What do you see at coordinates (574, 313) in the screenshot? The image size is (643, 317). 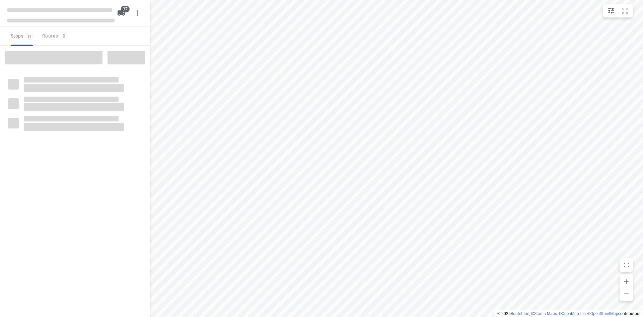 I see `a: OpenMapTiles` at bounding box center [574, 313].